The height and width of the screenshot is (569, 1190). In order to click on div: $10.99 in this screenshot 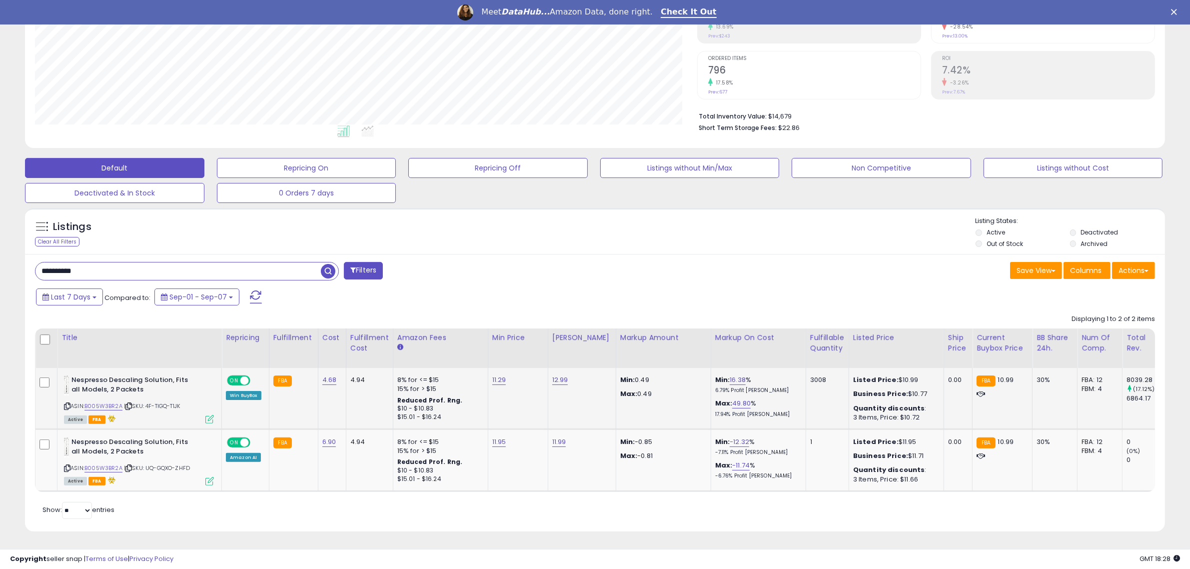, I will do `click(894, 380)`.